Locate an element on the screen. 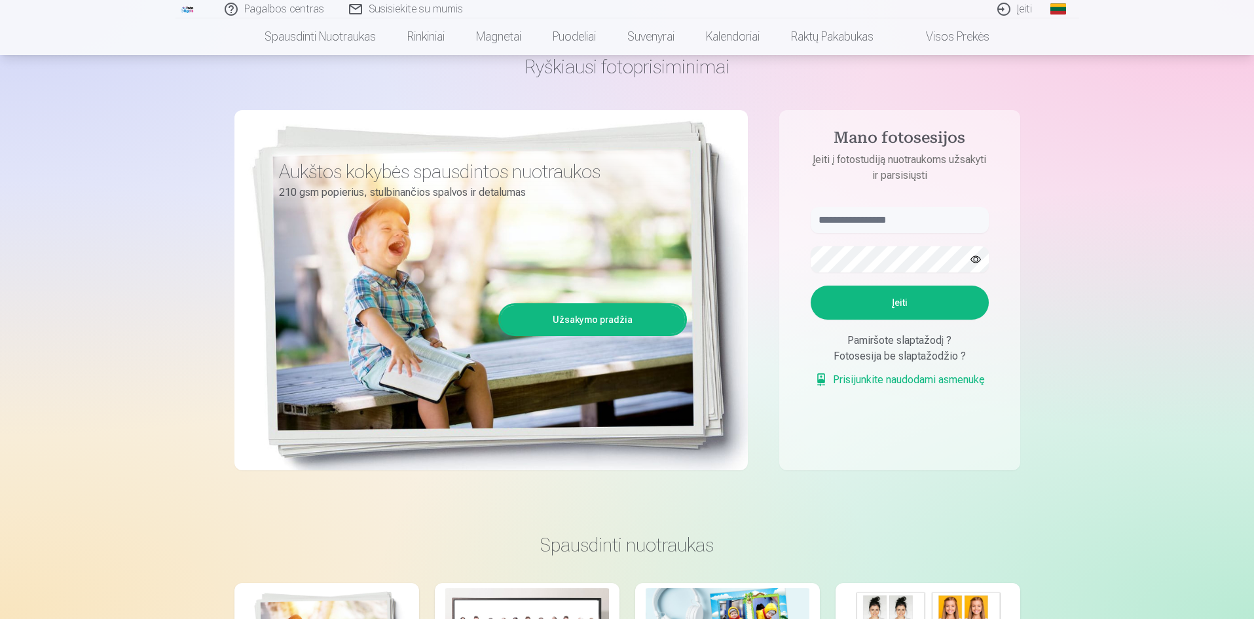 The image size is (1254, 619). a: Spausdinti nuotraukas is located at coordinates (320, 37).